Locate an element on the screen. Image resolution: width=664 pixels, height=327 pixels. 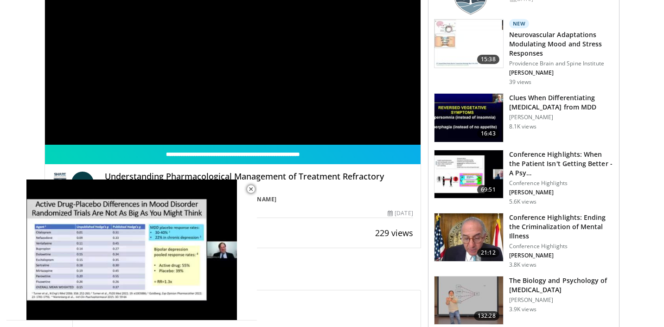
img: a6520382-d332-4ed3-9891-ee688fa49237.150x105_q85_crop-smart_upscale.jpg is located at coordinates (469, 118).